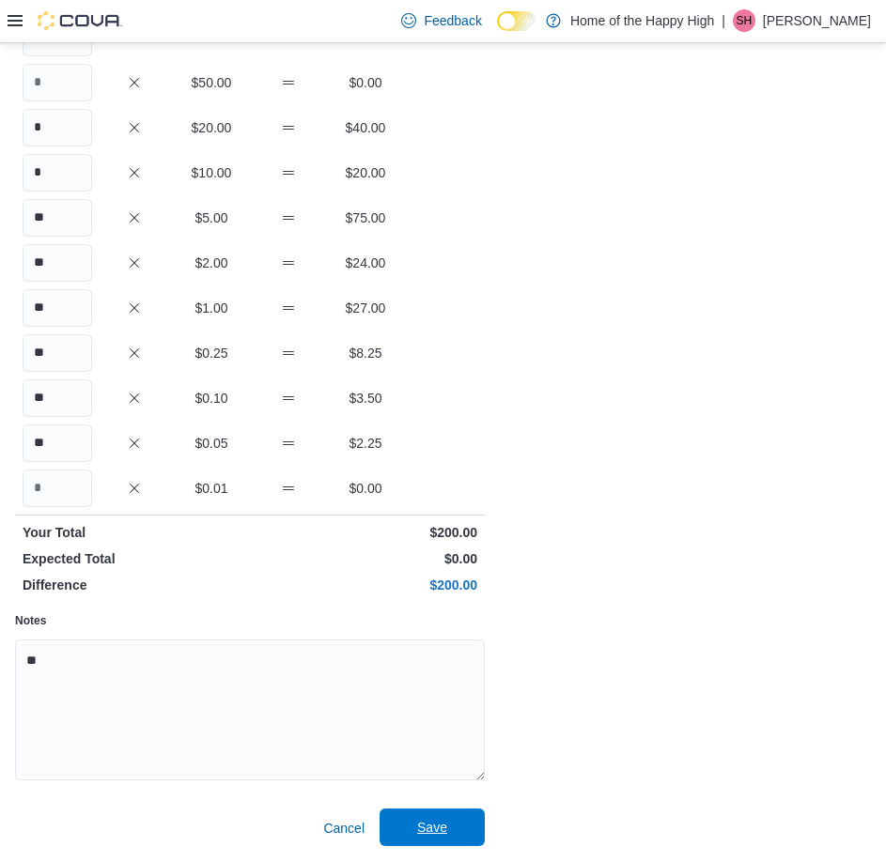 The width and height of the screenshot is (886, 862). I want to click on span: SH, so click(744, 21).